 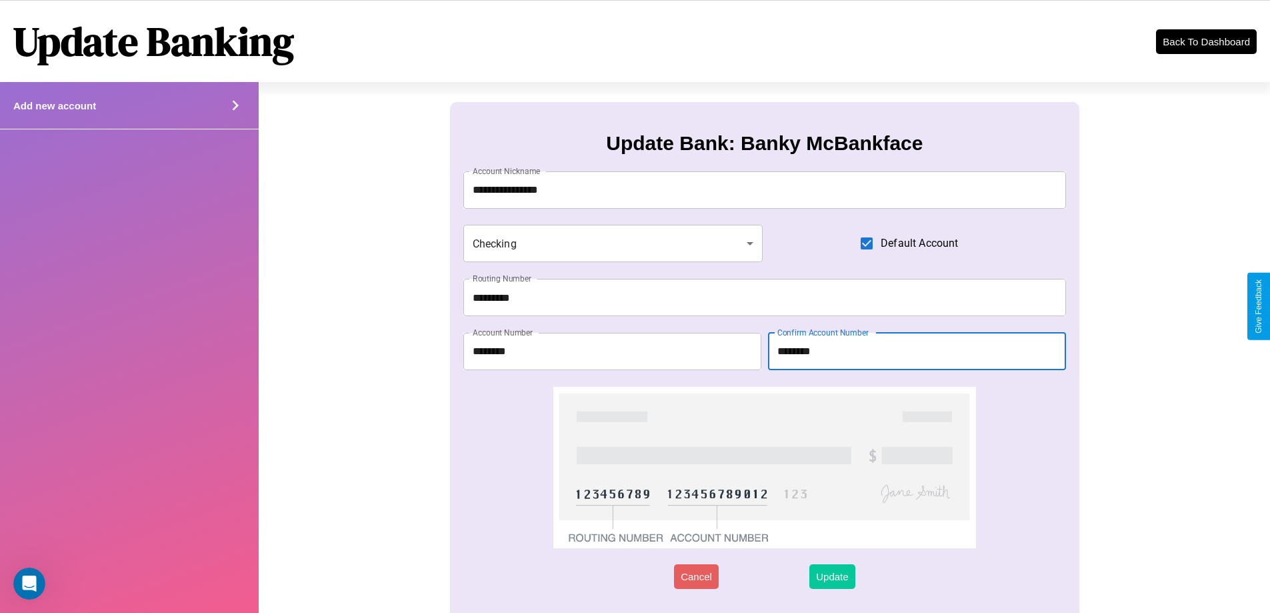 I want to click on div: Give Feedback, so click(x=1258, y=306).